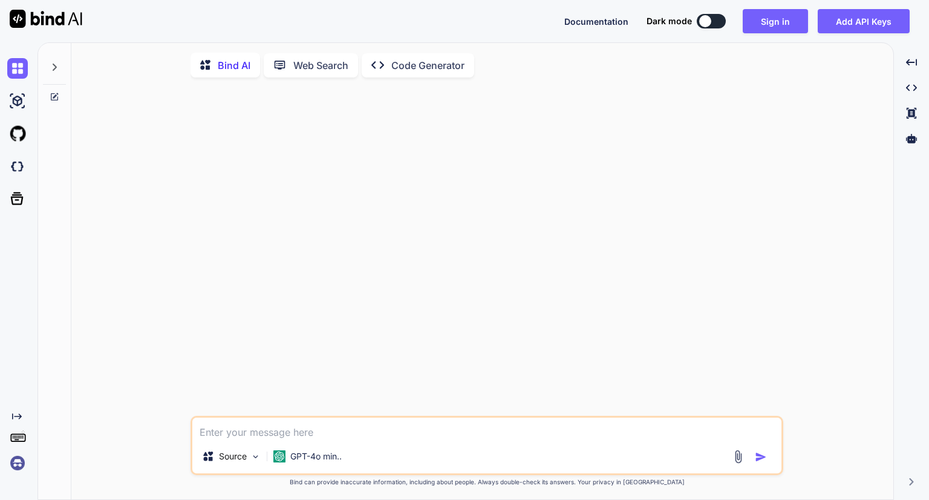 The image size is (929, 500). Describe the element at coordinates (234, 65) in the screenshot. I see `p: Bind AI` at that location.